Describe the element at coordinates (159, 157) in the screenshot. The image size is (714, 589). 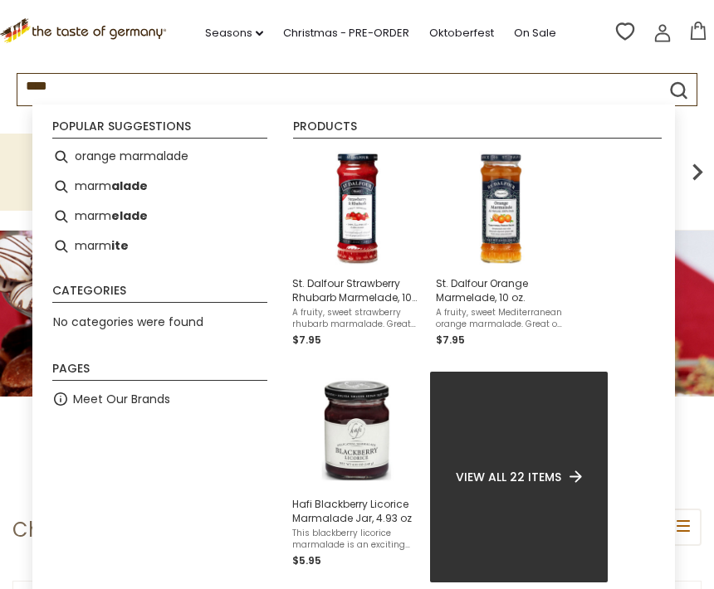
I see `li: orange marmalade` at that location.